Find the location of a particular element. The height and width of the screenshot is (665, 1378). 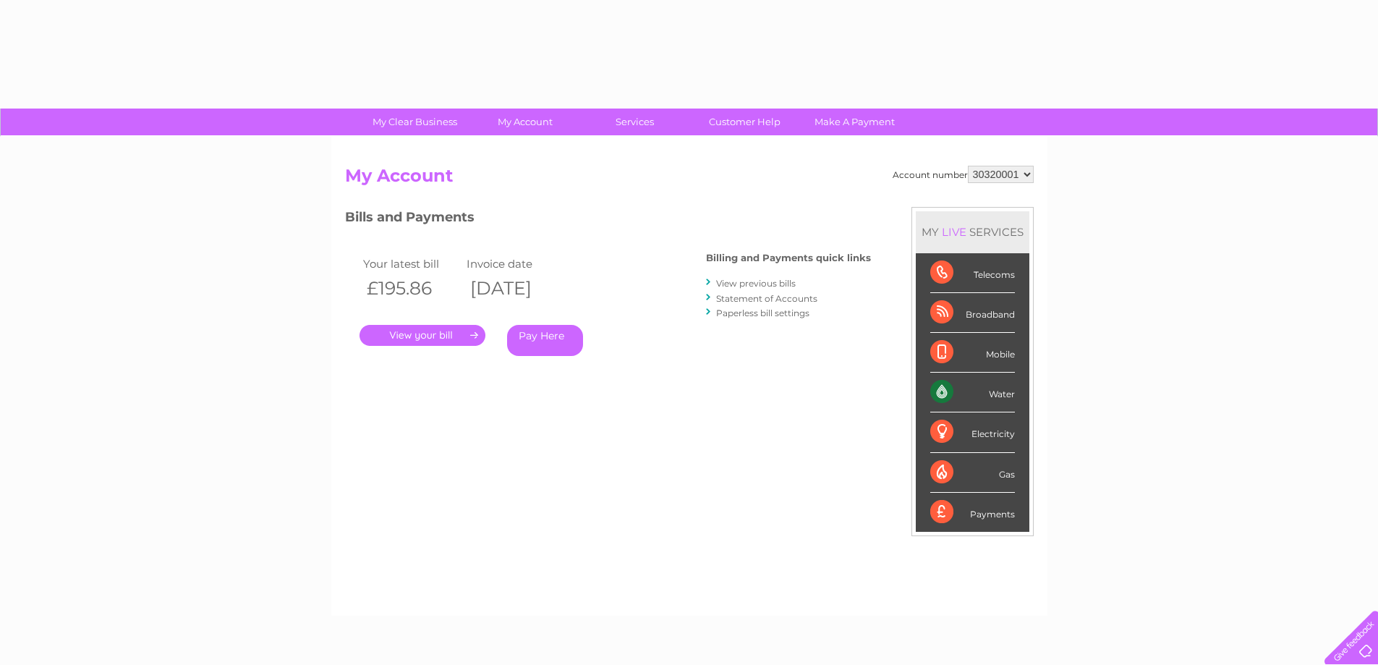

div: Electricity is located at coordinates (972, 432).